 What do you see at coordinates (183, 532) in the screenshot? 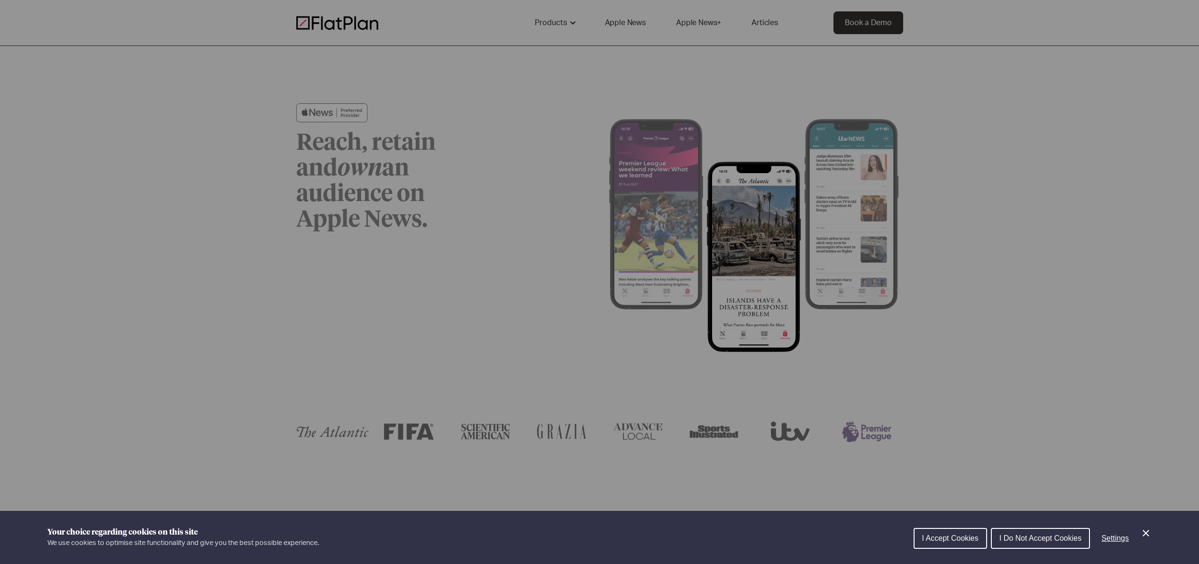
I see `h1: Your choice regarding cookies on this site` at bounding box center [183, 532].